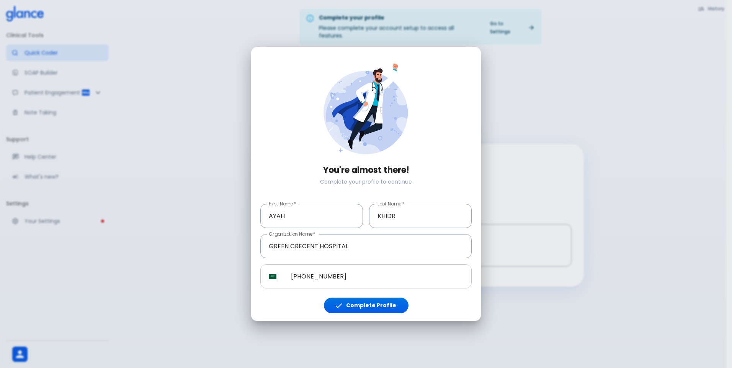  I want to click on input: Enter your organization name, so click(366, 246).